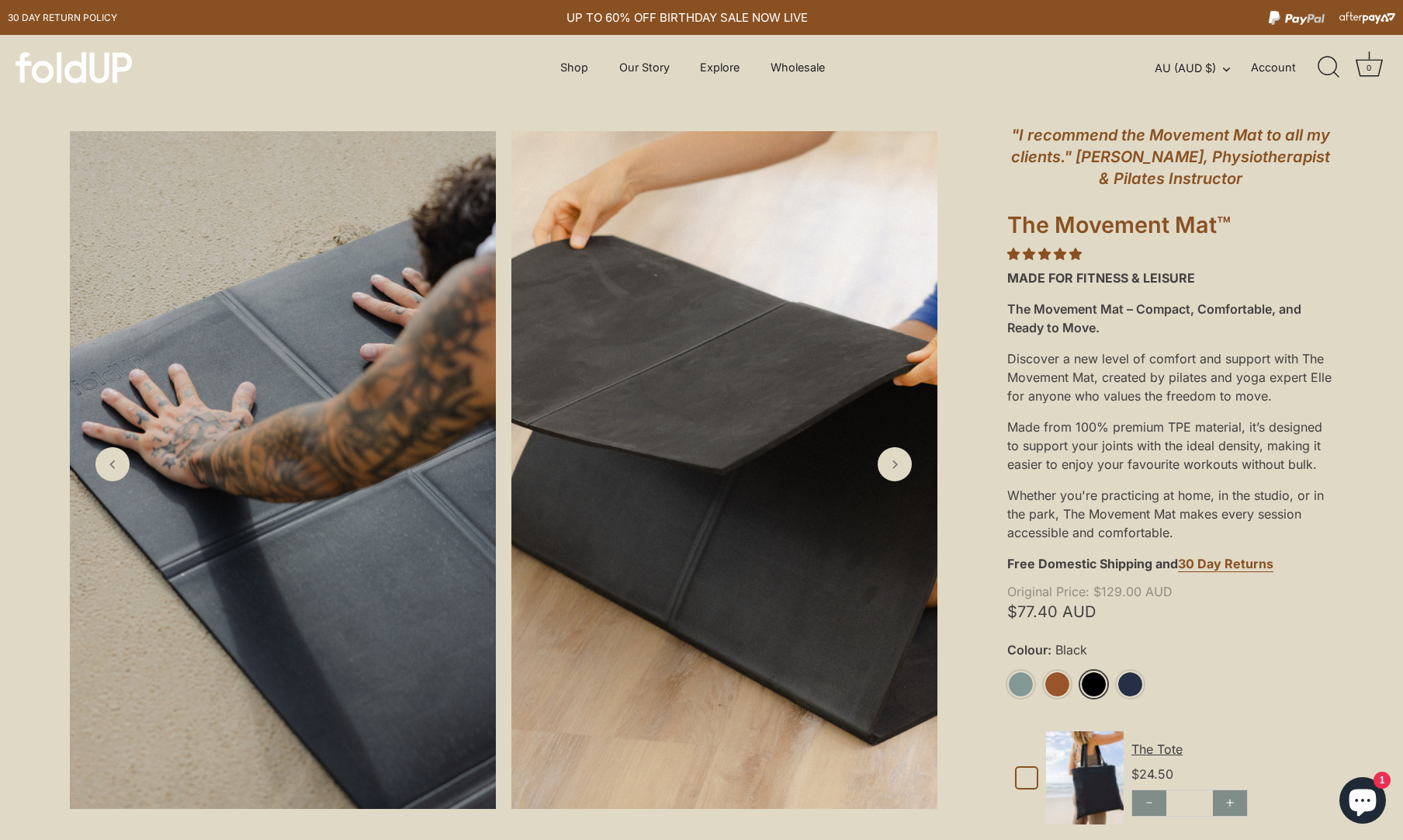  I want to click on a: Midnight, so click(1131, 684).